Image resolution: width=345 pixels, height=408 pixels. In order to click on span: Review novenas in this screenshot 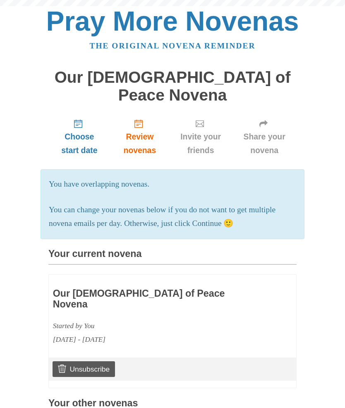, I will do `click(140, 144)`.